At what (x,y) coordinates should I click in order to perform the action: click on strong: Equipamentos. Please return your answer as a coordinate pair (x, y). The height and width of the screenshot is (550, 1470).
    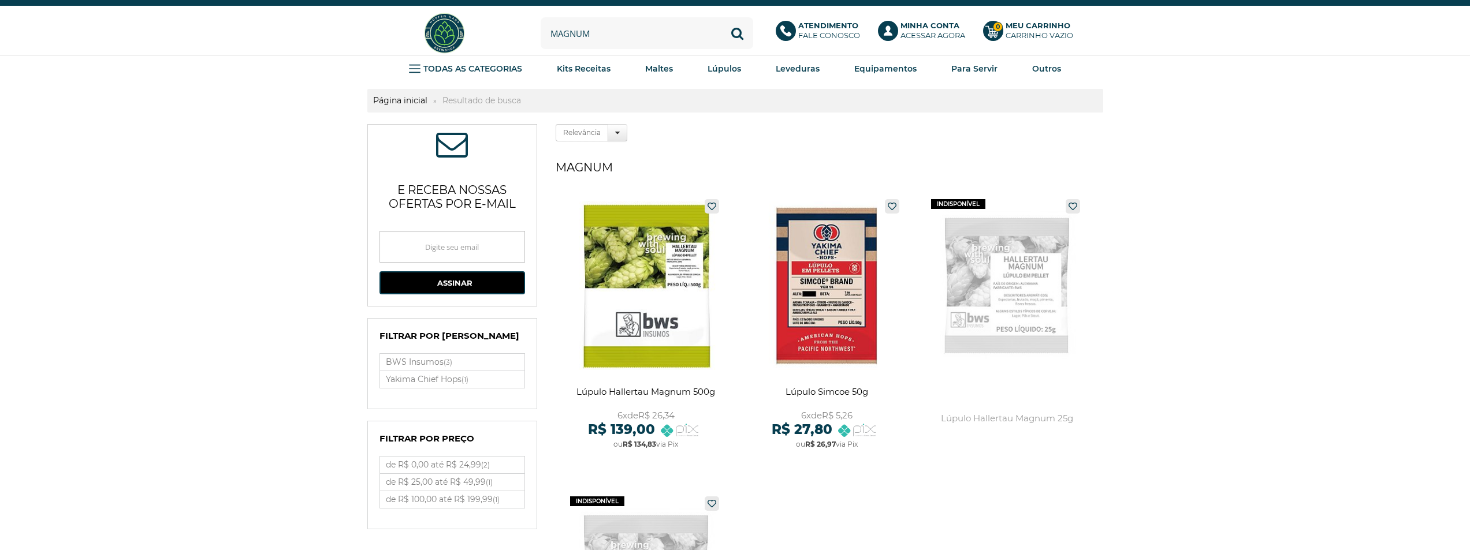
    Looking at the image, I should click on (885, 69).